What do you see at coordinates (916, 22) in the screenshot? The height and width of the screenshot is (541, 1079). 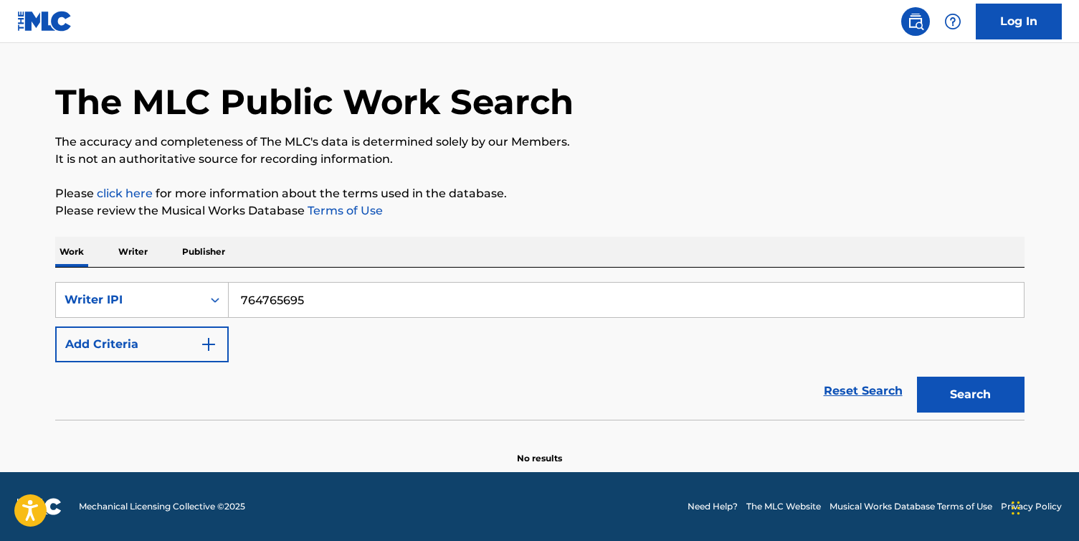 I see `img: search` at bounding box center [916, 22].